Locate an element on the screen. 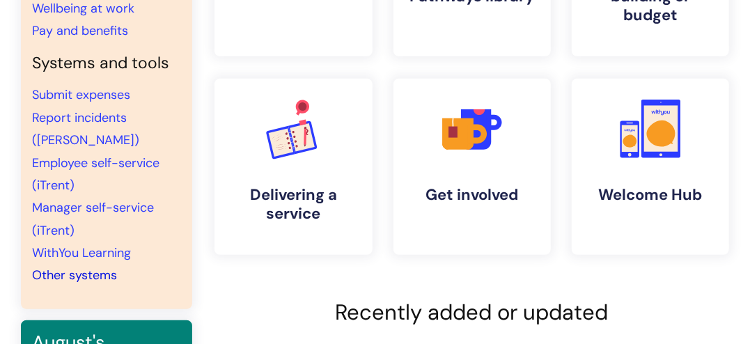  a: Pay and benefits is located at coordinates (80, 31).